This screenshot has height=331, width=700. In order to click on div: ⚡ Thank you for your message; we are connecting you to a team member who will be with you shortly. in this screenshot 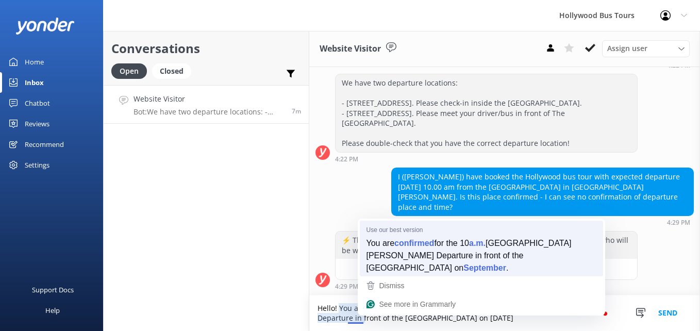, I will do `click(486, 245)`.